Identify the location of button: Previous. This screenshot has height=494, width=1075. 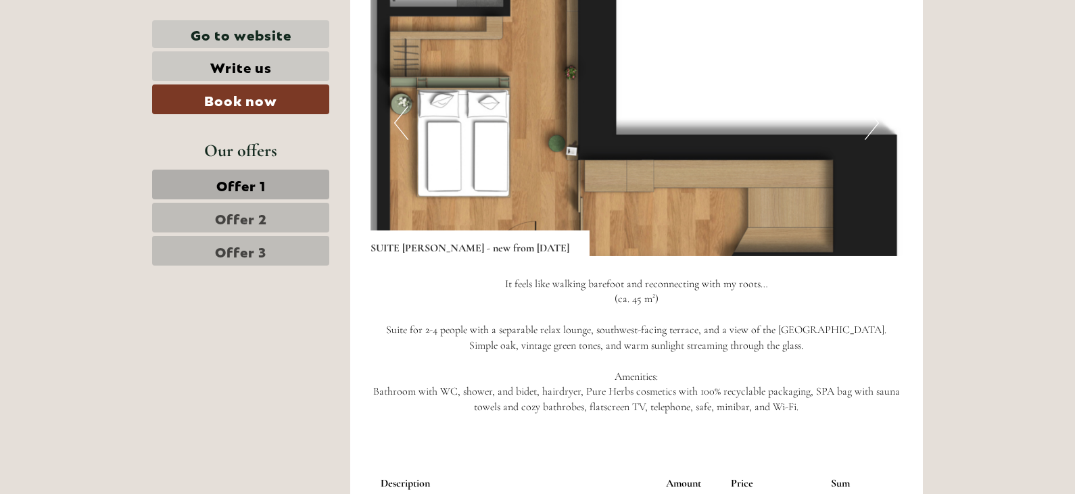
(401, 123).